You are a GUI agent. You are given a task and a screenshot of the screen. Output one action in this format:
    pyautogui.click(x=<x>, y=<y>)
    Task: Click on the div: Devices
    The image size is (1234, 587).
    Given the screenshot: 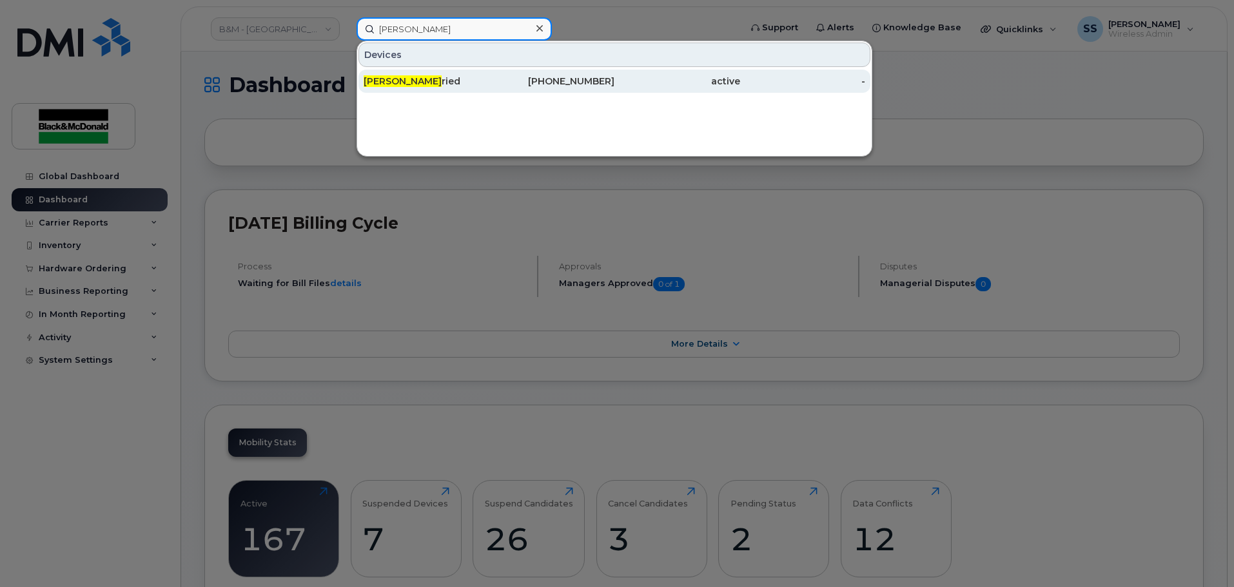 What is the action you would take?
    pyautogui.click(x=615, y=55)
    